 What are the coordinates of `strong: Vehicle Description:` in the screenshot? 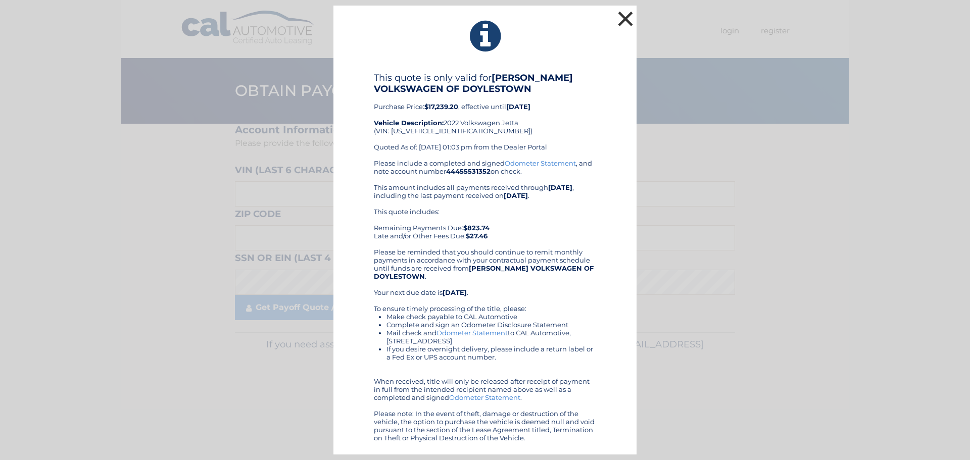 It's located at (409, 123).